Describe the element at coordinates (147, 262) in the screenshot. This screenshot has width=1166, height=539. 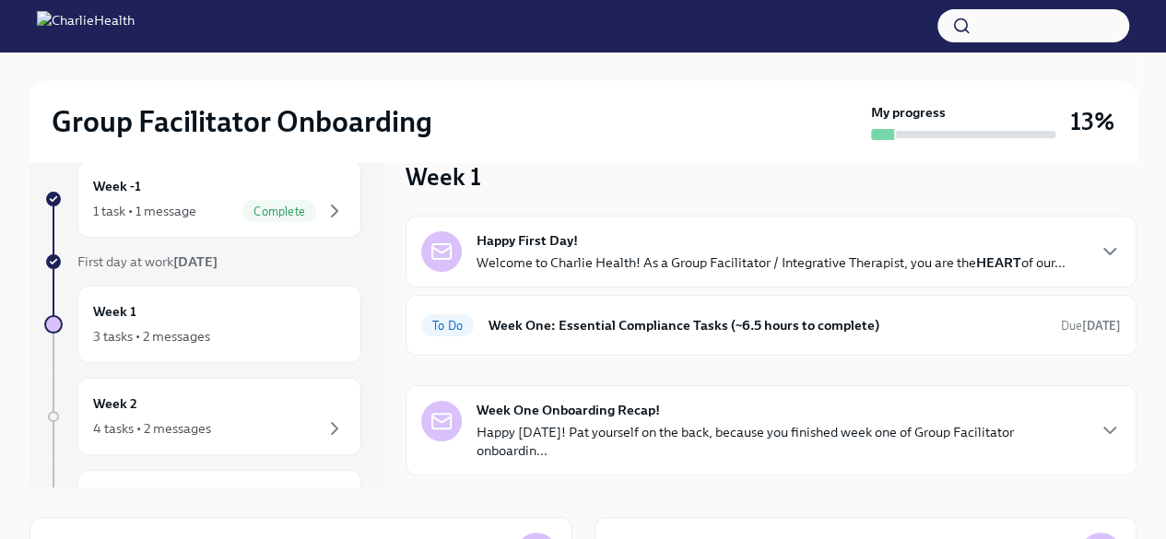
I see `span: First day at work` at that location.